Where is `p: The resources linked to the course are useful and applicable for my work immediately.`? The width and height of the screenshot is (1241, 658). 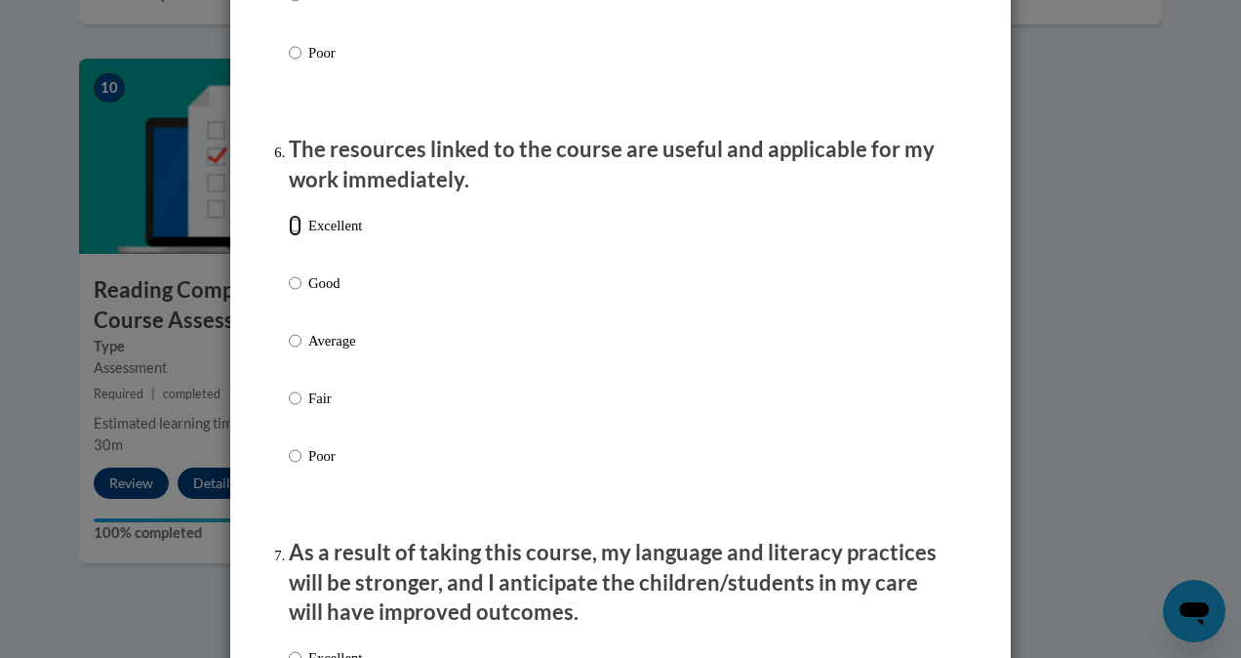 p: The resources linked to the course are useful and applicable for my work immediately. is located at coordinates (621, 165).